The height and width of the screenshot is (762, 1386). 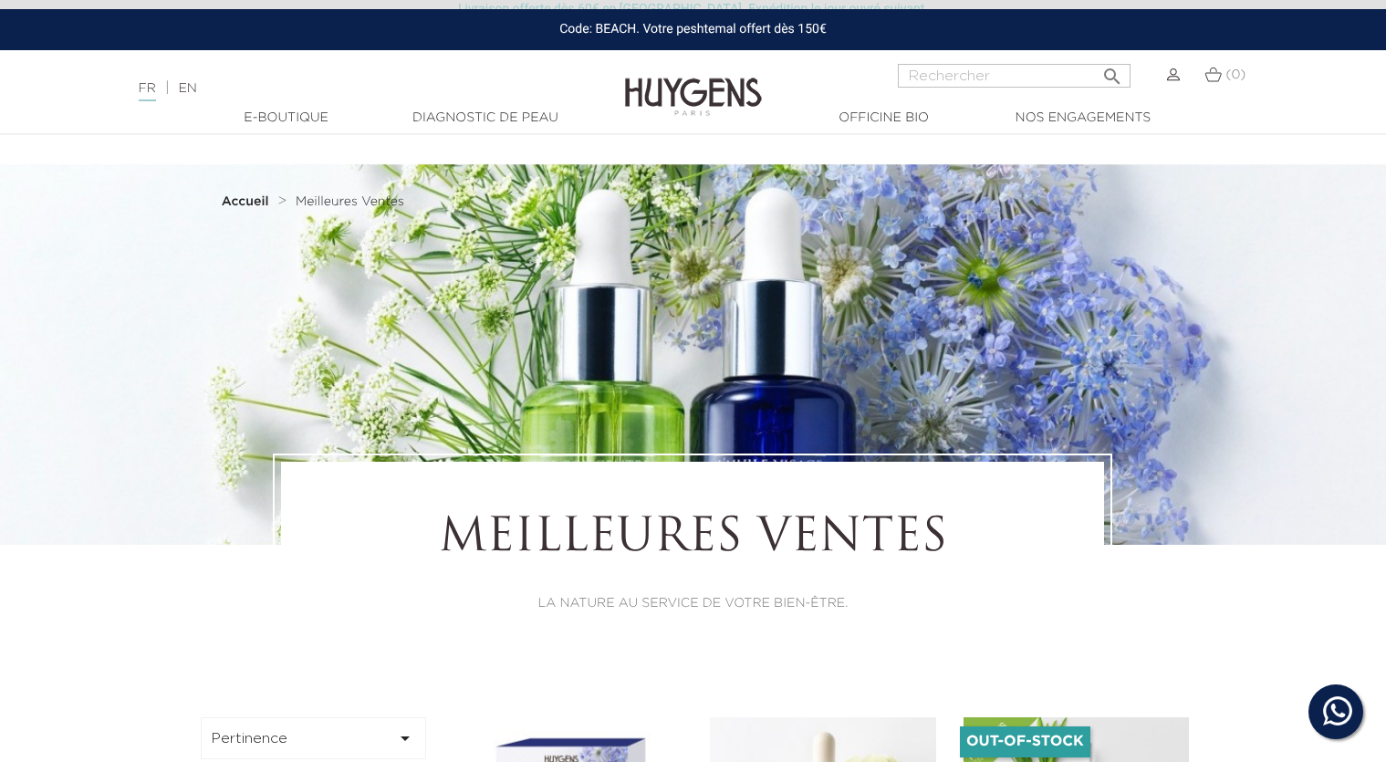 What do you see at coordinates (486, 118) in the screenshot?
I see `a: Diagnostic de peau` at bounding box center [486, 118].